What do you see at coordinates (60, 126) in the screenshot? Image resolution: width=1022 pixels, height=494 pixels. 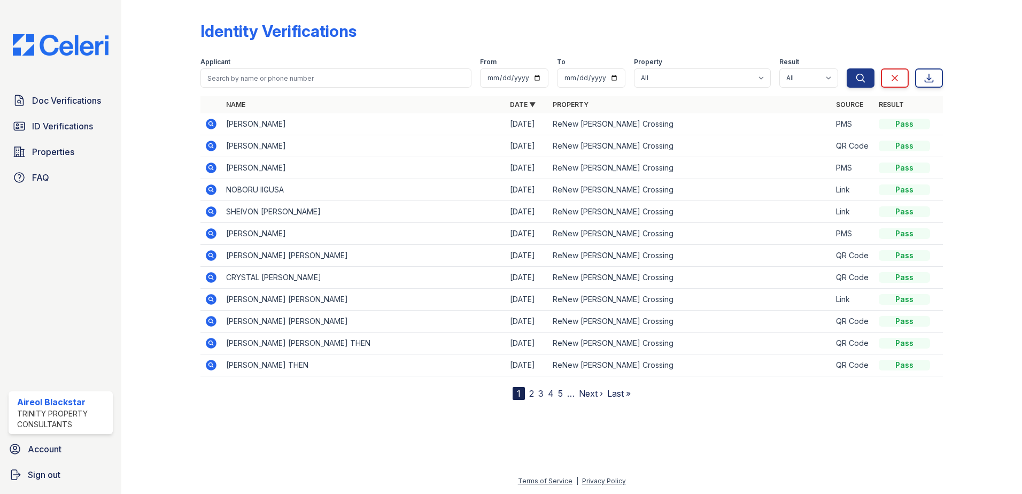 I see `a: ID Verifications` at bounding box center [60, 126].